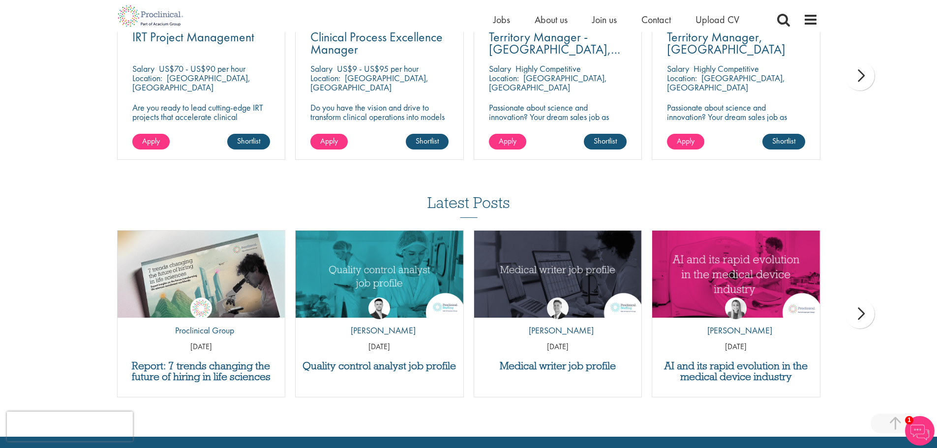 This screenshot has height=448, width=937. Describe the element at coordinates (193, 37) in the screenshot. I see `span: IRT Project Management` at that location.